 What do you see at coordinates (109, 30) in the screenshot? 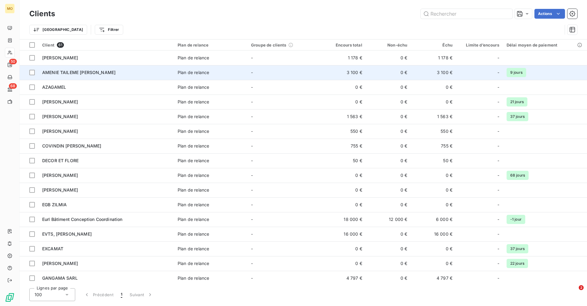
I see `button: Filtrer` at bounding box center [109, 30].